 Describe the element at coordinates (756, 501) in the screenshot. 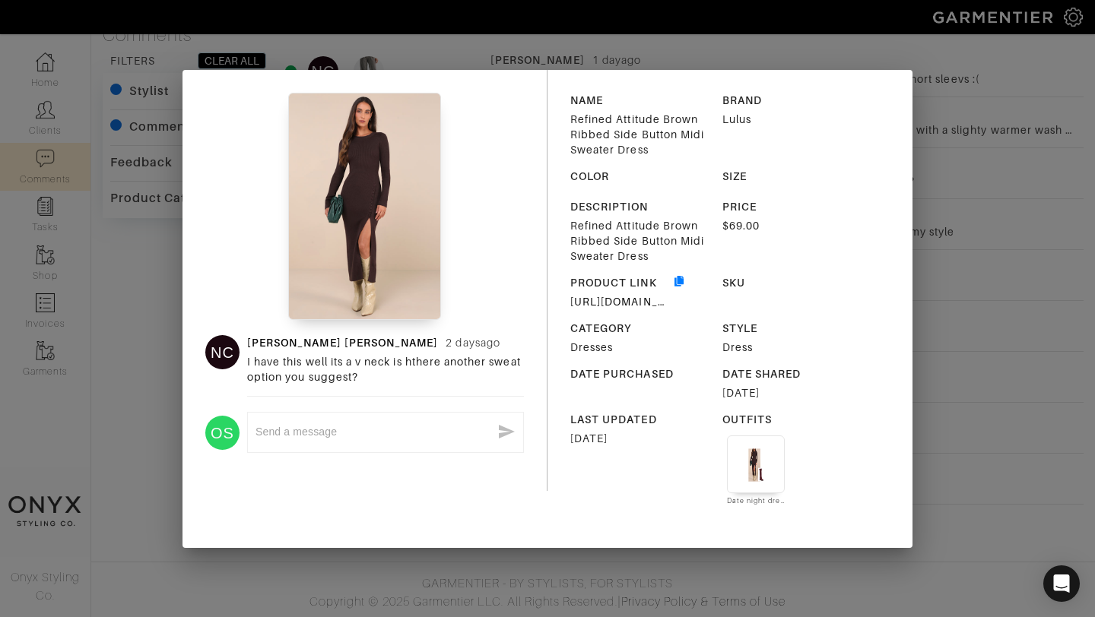

I see `div: Date night dress` at that location.